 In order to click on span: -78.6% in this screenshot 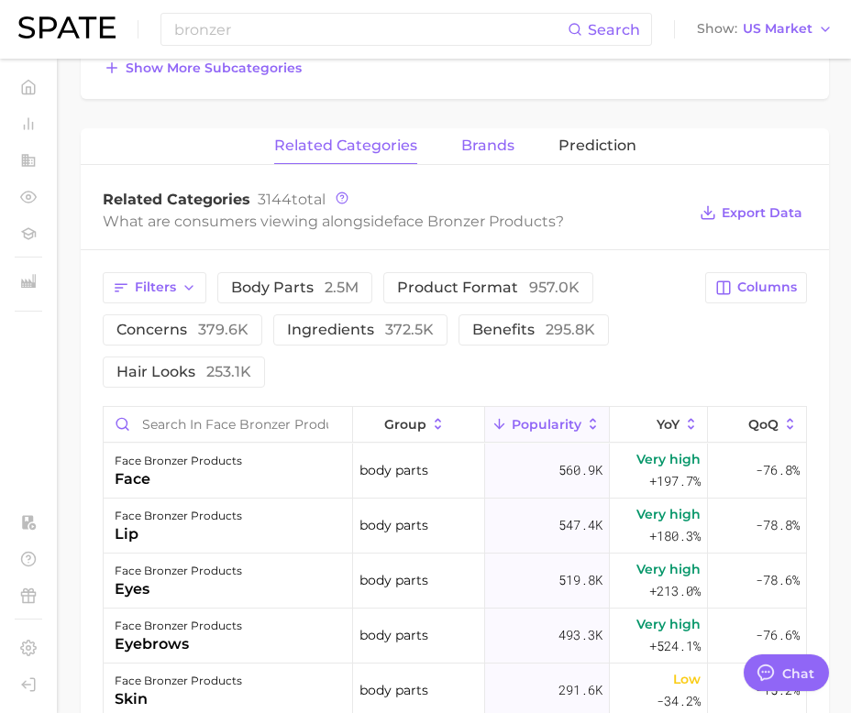, I will do `click(777, 580)`.